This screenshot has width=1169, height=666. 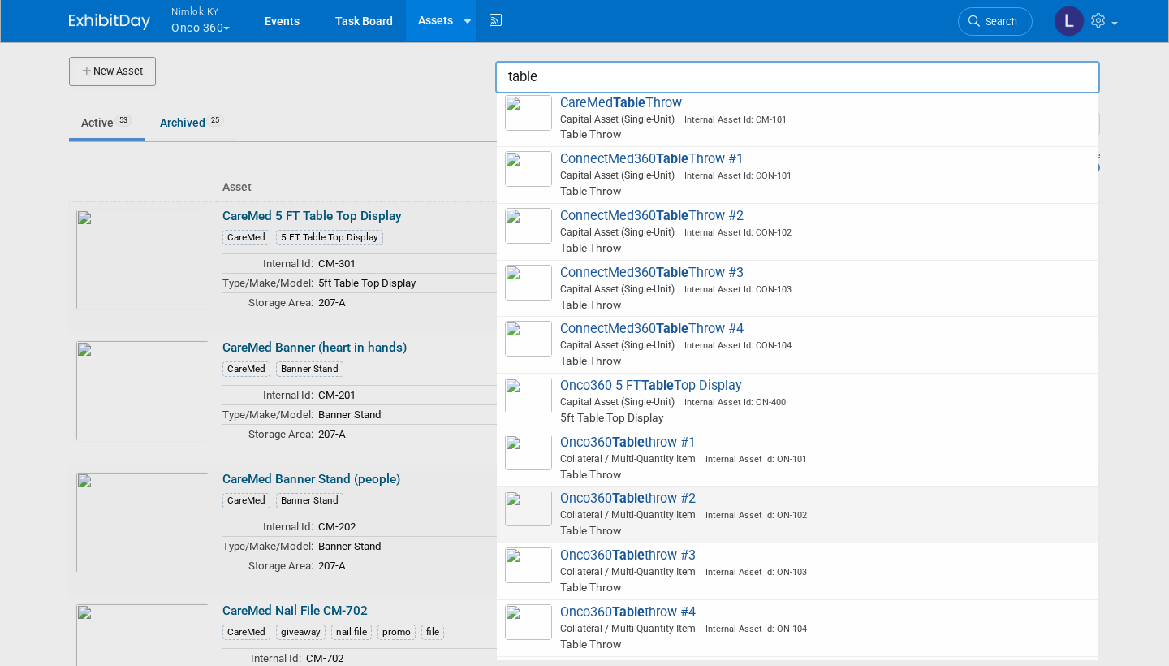 I want to click on span: Onco360 5 FT Top Display, so click(x=797, y=401).